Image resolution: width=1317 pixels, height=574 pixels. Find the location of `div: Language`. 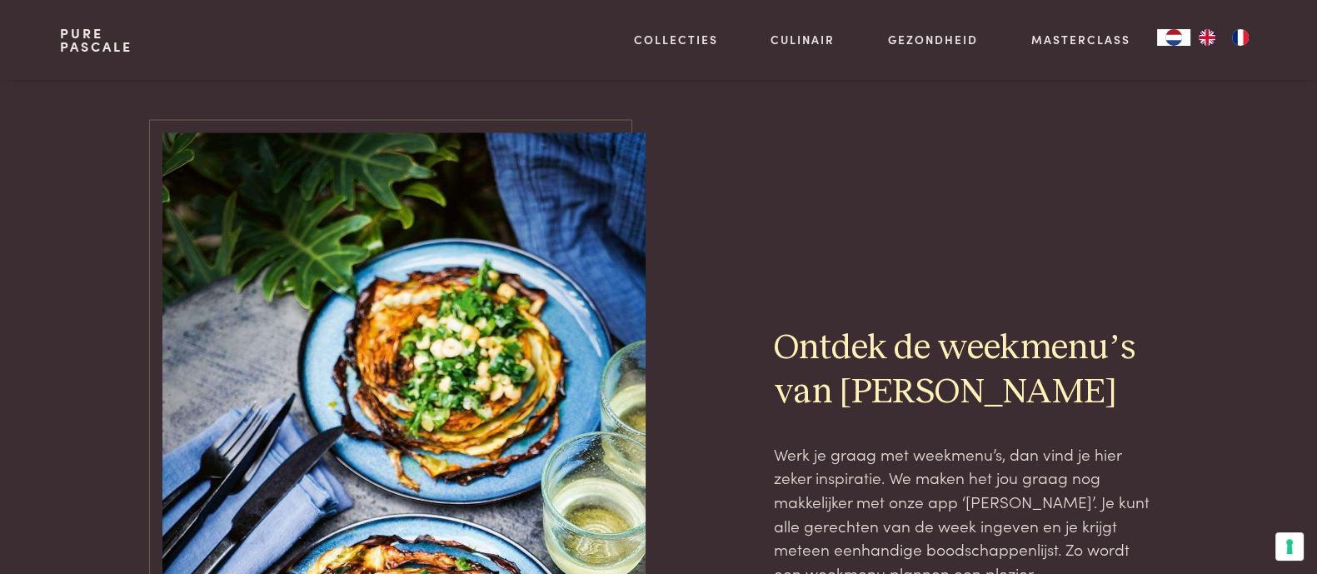

div: Language is located at coordinates (1173, 37).